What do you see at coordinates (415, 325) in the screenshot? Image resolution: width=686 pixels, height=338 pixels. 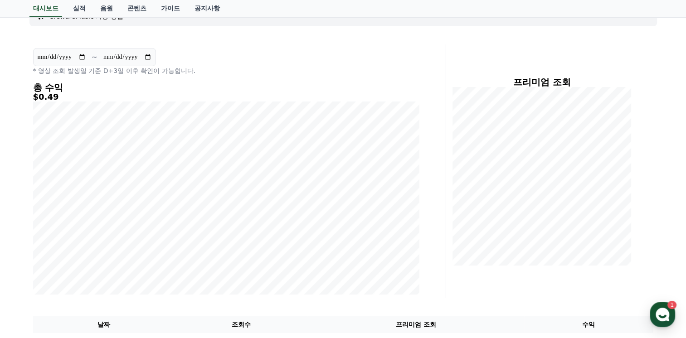 I see `th: 프리미엄 조회` at bounding box center [415, 325].